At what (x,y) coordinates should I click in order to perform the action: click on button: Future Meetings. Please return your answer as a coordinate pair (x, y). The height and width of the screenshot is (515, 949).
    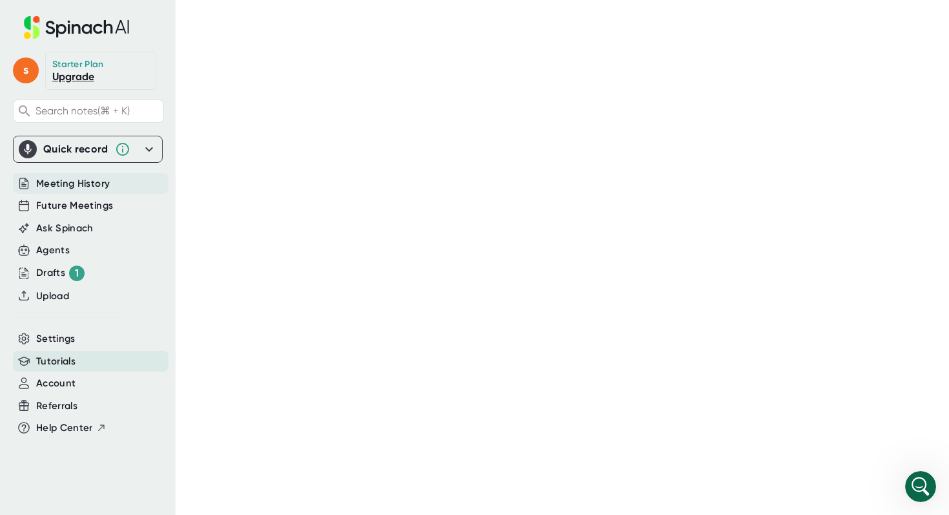
    Looking at the image, I should click on (74, 205).